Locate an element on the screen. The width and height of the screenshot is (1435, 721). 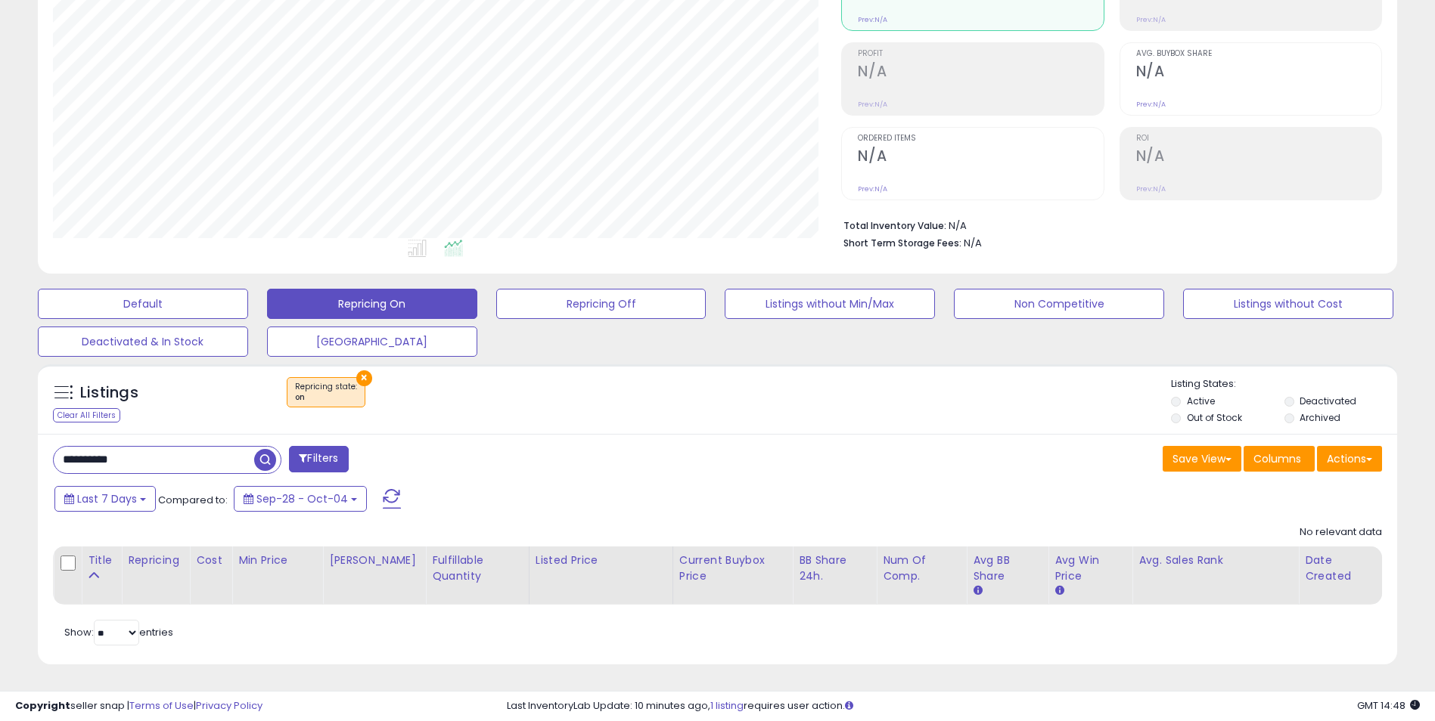
button: Filters is located at coordinates (318, 459).